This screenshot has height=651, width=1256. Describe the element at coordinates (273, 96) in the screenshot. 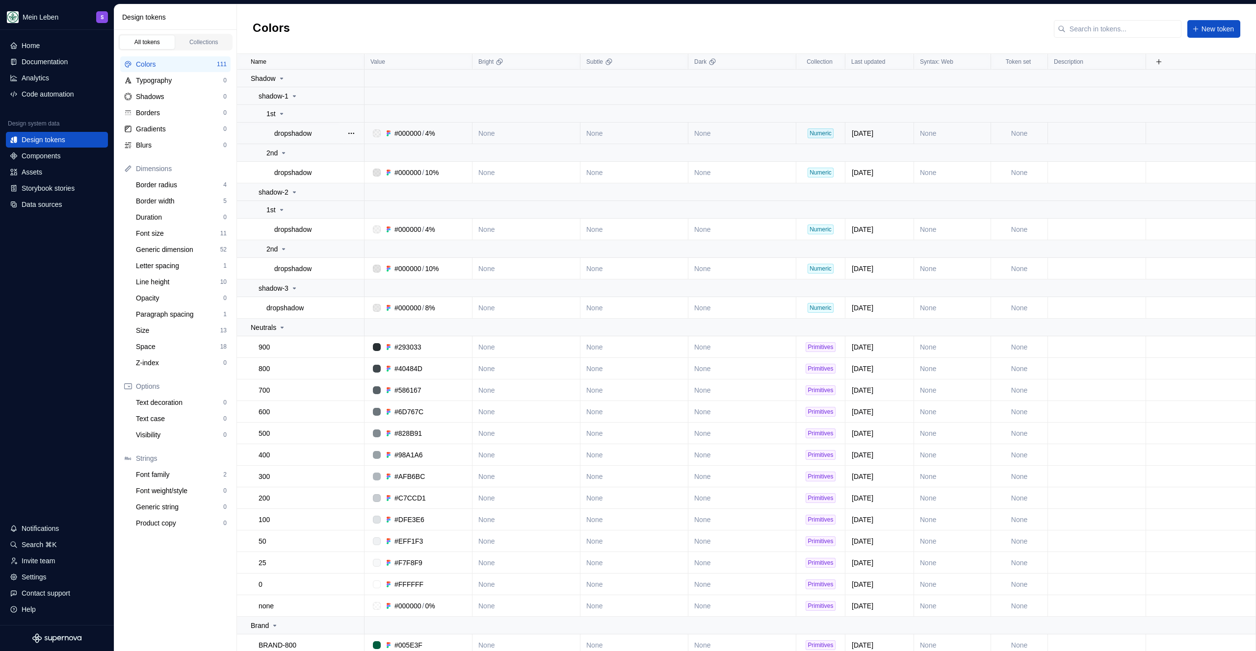

I see `p: shadow-1` at that location.